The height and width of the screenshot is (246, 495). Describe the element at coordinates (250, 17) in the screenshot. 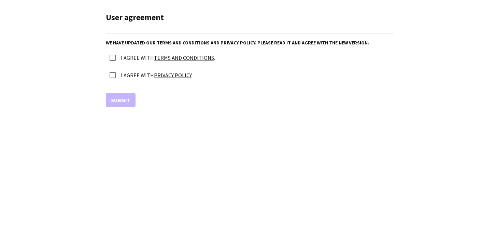

I see `h1: User agreement` at that location.